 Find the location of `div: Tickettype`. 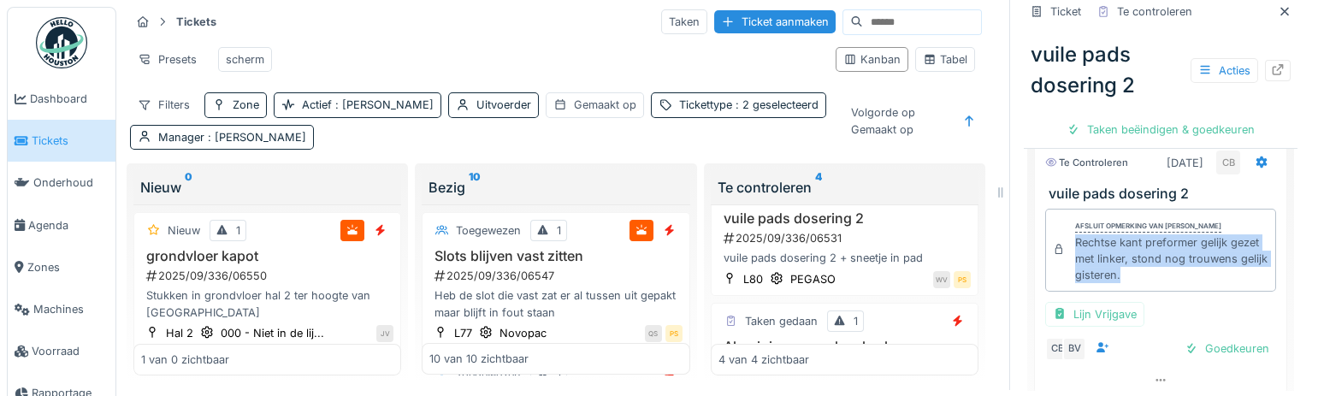

div: Tickettype is located at coordinates (749, 104).